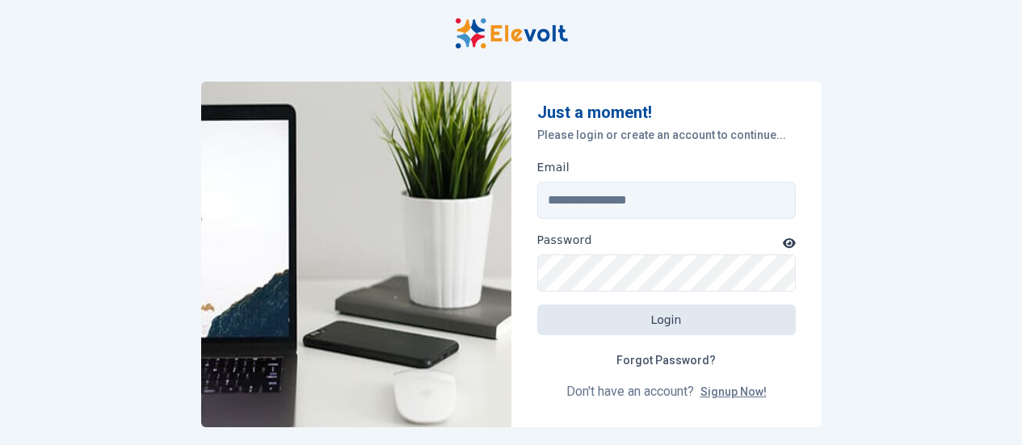 The height and width of the screenshot is (445, 1022). Describe the element at coordinates (734, 392) in the screenshot. I see `a: Signup Now!` at that location.